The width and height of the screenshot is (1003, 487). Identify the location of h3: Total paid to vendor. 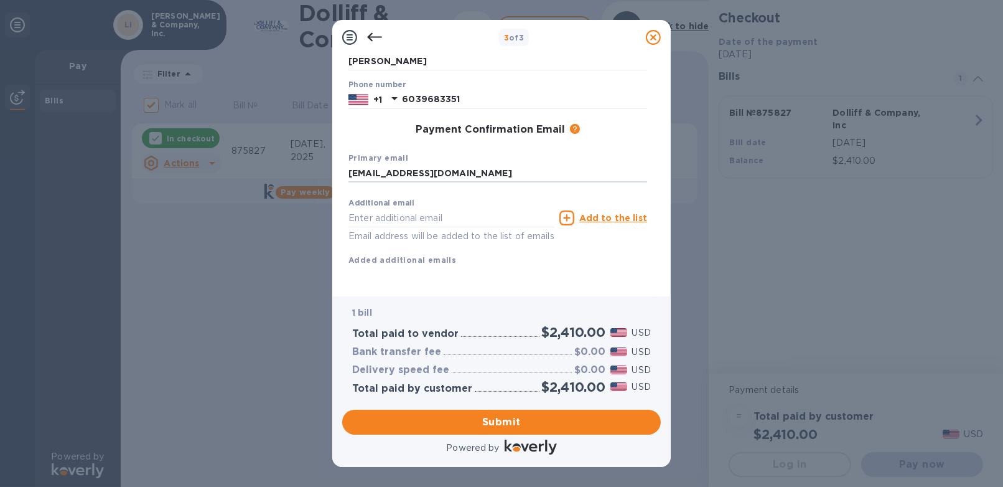
(405, 334).